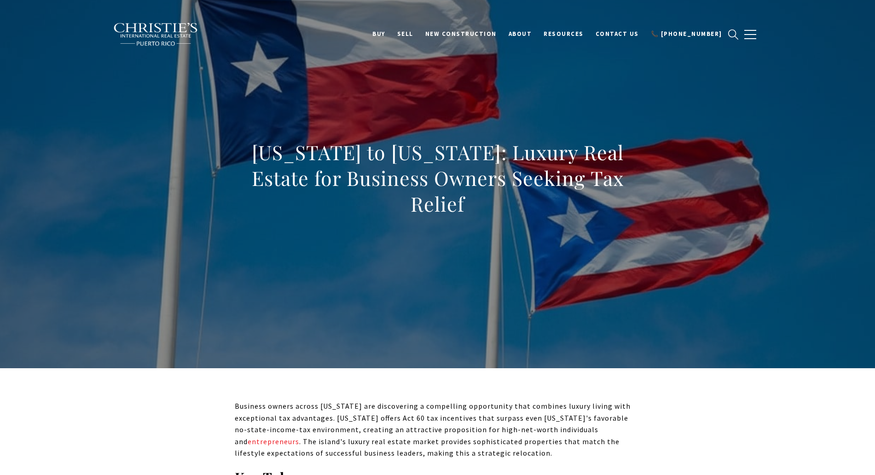  Describe the element at coordinates (274, 442) in the screenshot. I see `a: entrepreneurs` at that location.